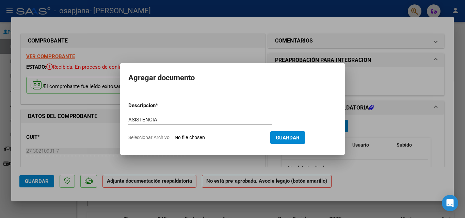 The image size is (465, 218). Describe the element at coordinates (288, 138) in the screenshot. I see `button: Guardar` at that location.